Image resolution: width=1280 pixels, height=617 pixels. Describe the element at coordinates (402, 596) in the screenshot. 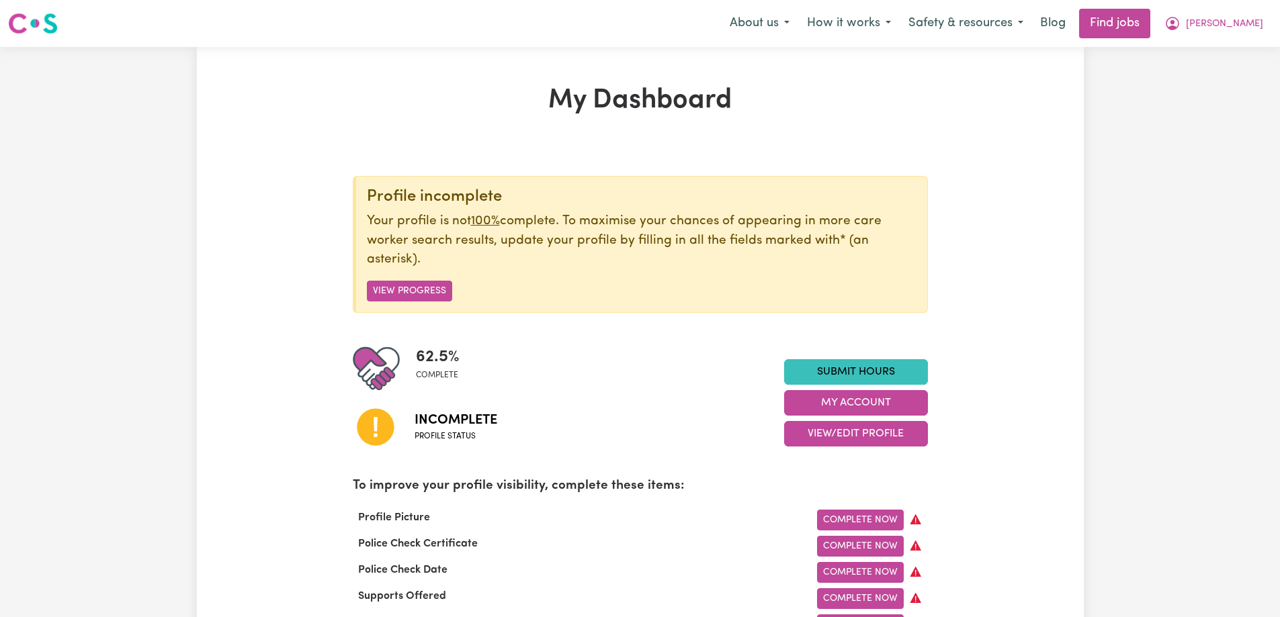

I see `span: Supports Offered` at that location.